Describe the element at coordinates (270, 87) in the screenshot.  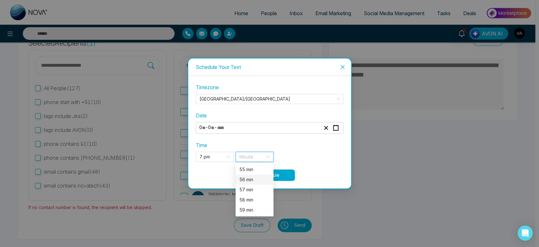
I see `label: Timezone` at that location.